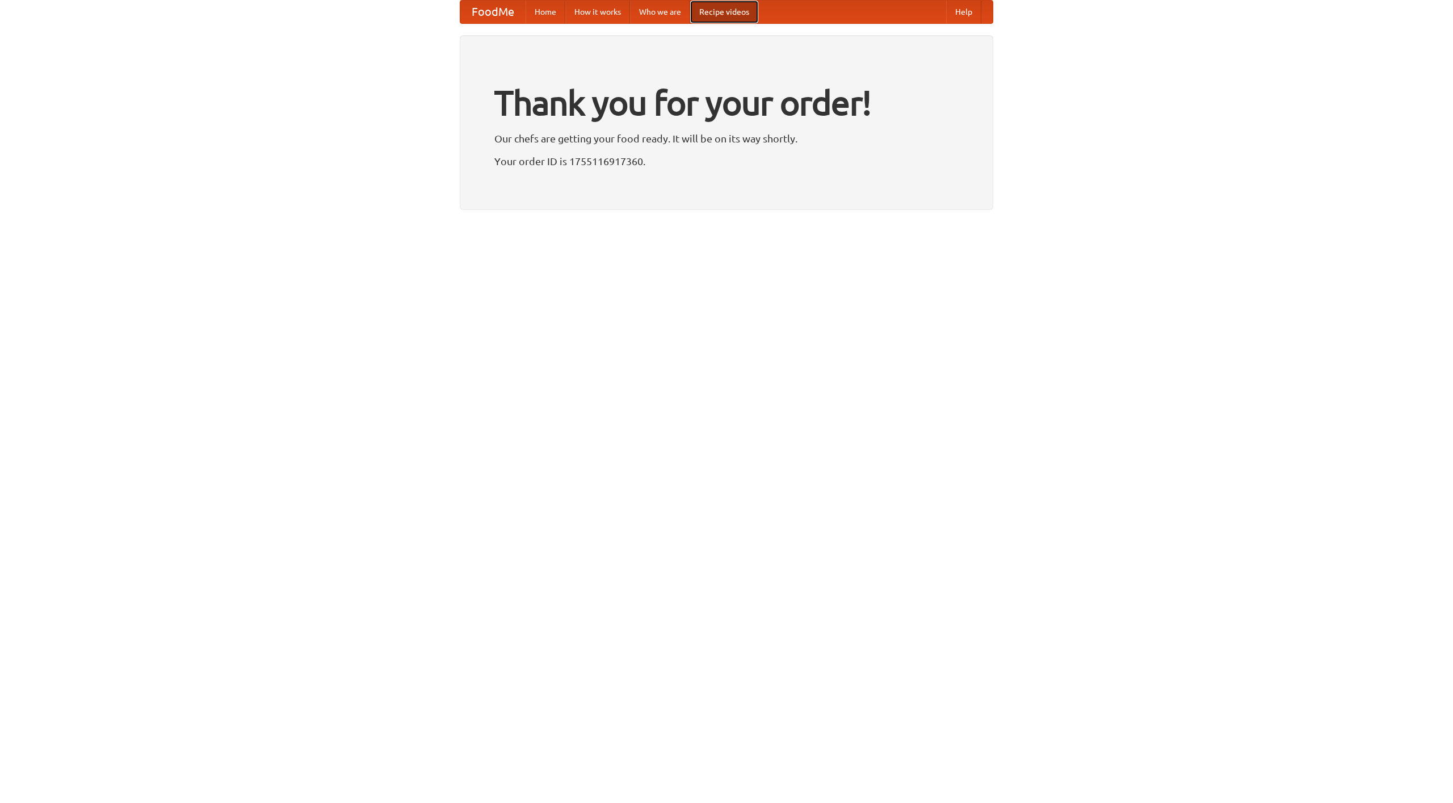 This screenshot has width=1453, height=803. I want to click on a: How it works, so click(598, 12).